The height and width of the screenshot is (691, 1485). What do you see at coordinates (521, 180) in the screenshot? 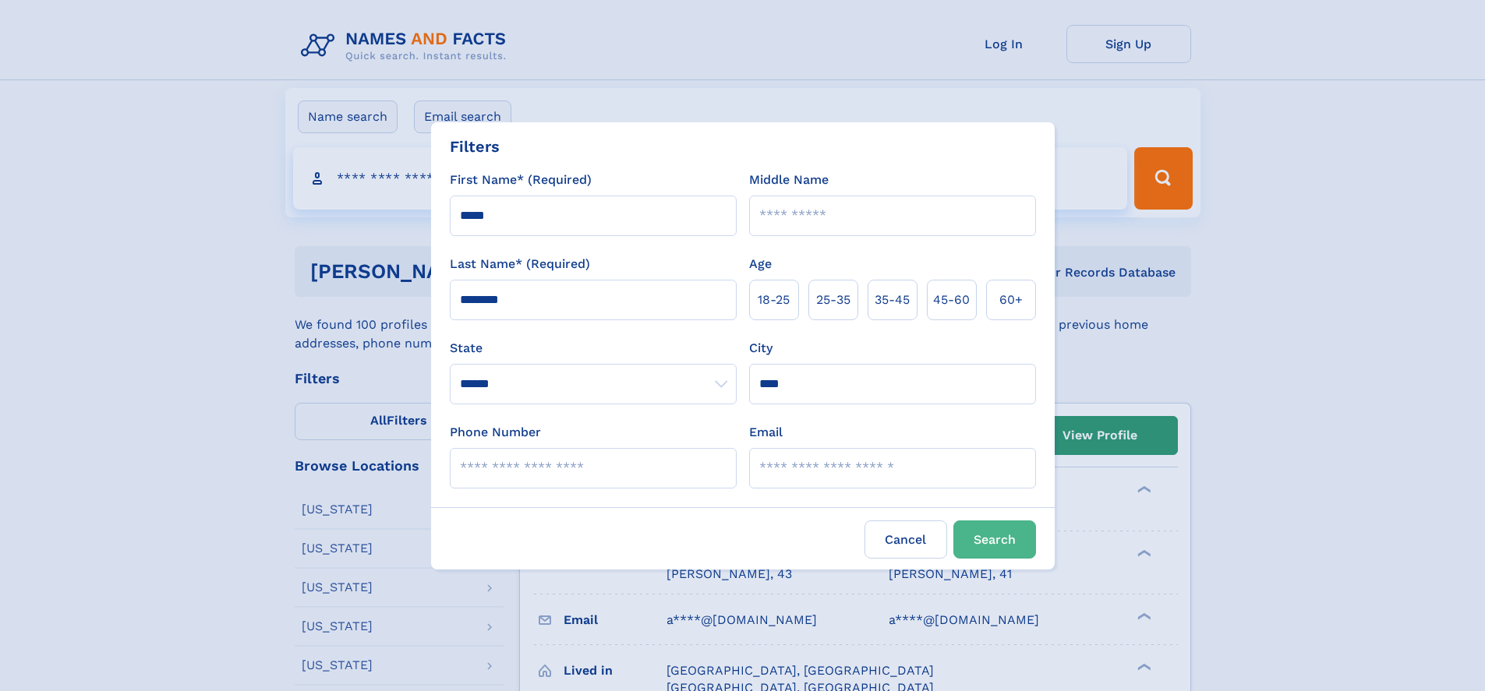
I see `label: First Name* (Required)` at bounding box center [521, 180].